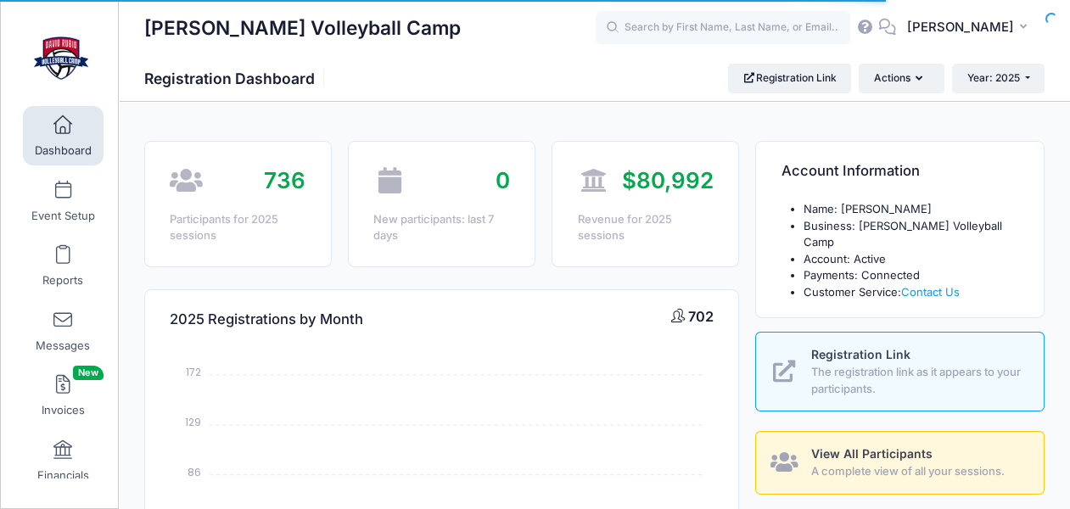 The image size is (1070, 509). What do you see at coordinates (723, 28) in the screenshot?
I see `input: Search by First Name, Last Name, or Email...` at bounding box center [723, 28].